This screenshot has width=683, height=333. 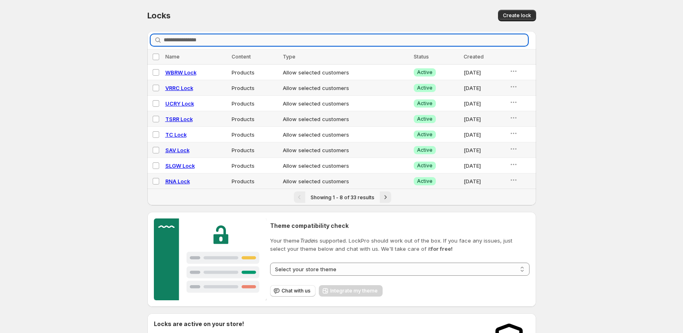 I want to click on img: Customer support, so click(x=210, y=259).